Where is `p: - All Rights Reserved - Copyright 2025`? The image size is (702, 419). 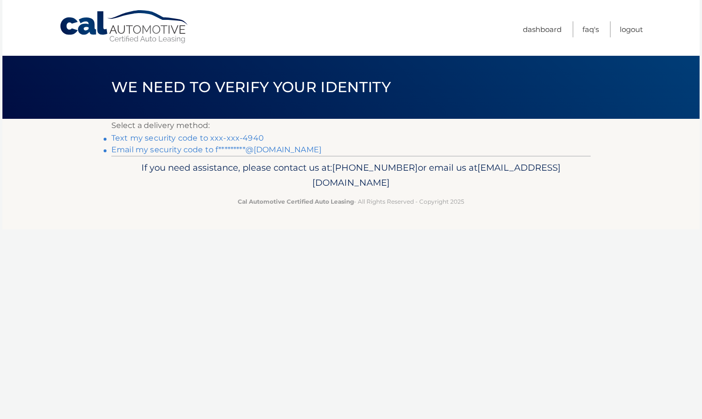 p: - All Rights Reserved - Copyright 2025 is located at coordinates (351, 201).